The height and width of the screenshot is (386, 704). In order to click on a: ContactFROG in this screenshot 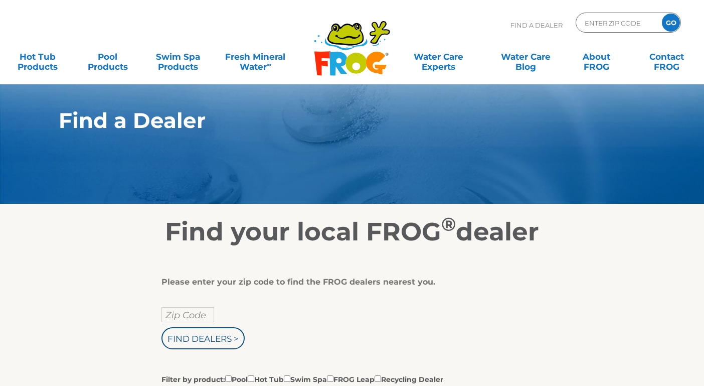, I will do `click(666, 57)`.